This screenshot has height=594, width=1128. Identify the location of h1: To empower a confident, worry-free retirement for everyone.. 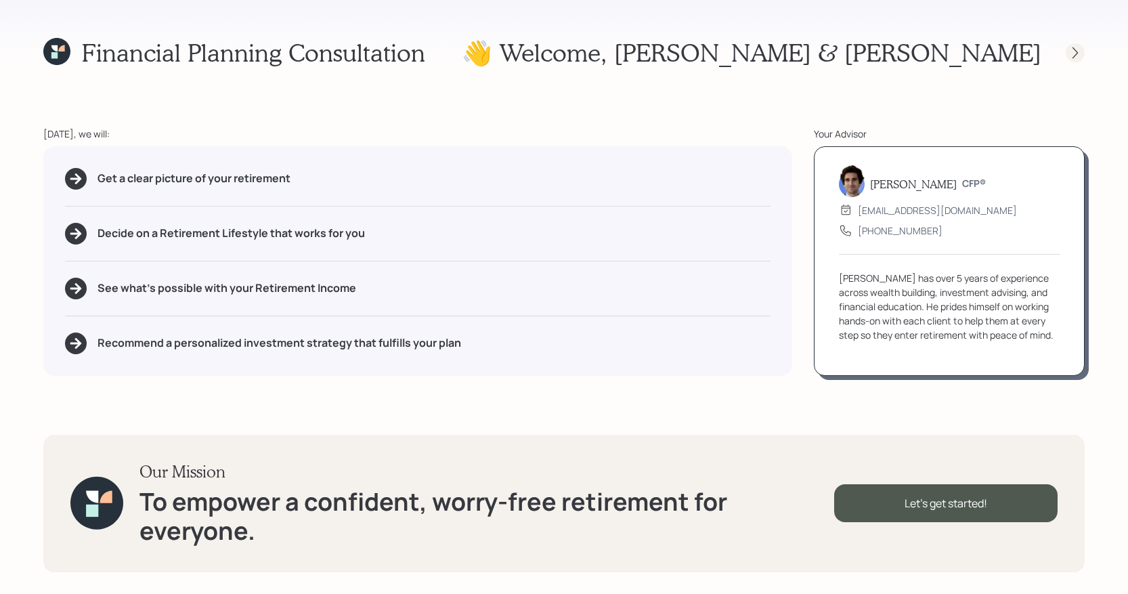
(487, 516).